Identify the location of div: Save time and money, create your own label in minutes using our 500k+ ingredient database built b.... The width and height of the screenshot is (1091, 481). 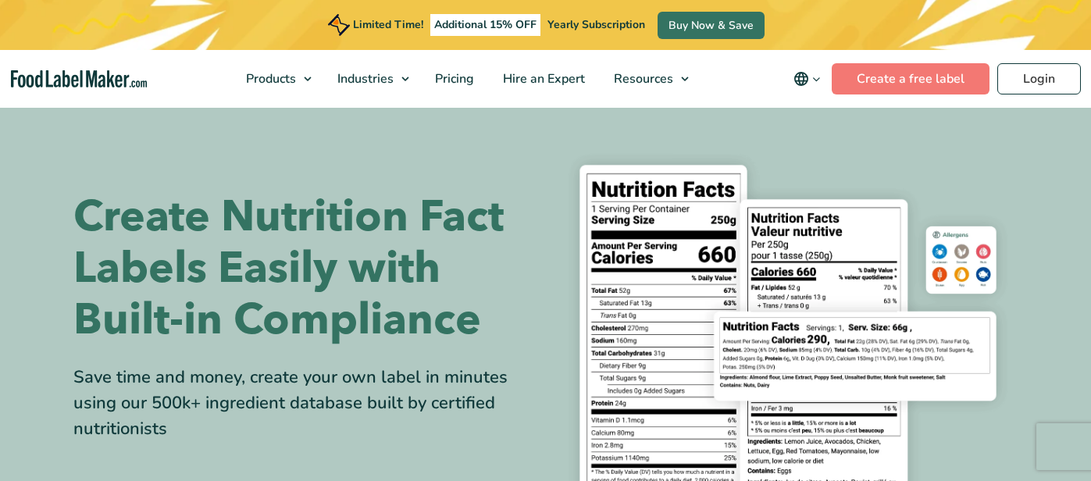
(304, 403).